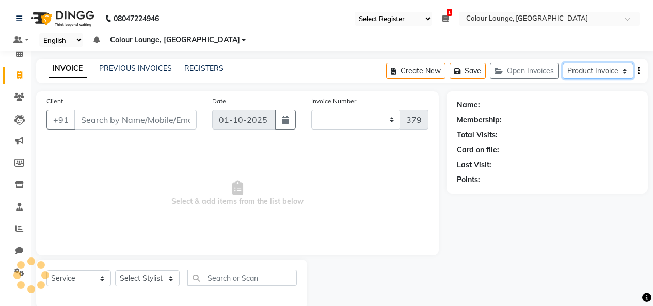 The height and width of the screenshot is (306, 653). What do you see at coordinates (524, 71) in the screenshot?
I see `button: Open Invoices` at bounding box center [524, 71].